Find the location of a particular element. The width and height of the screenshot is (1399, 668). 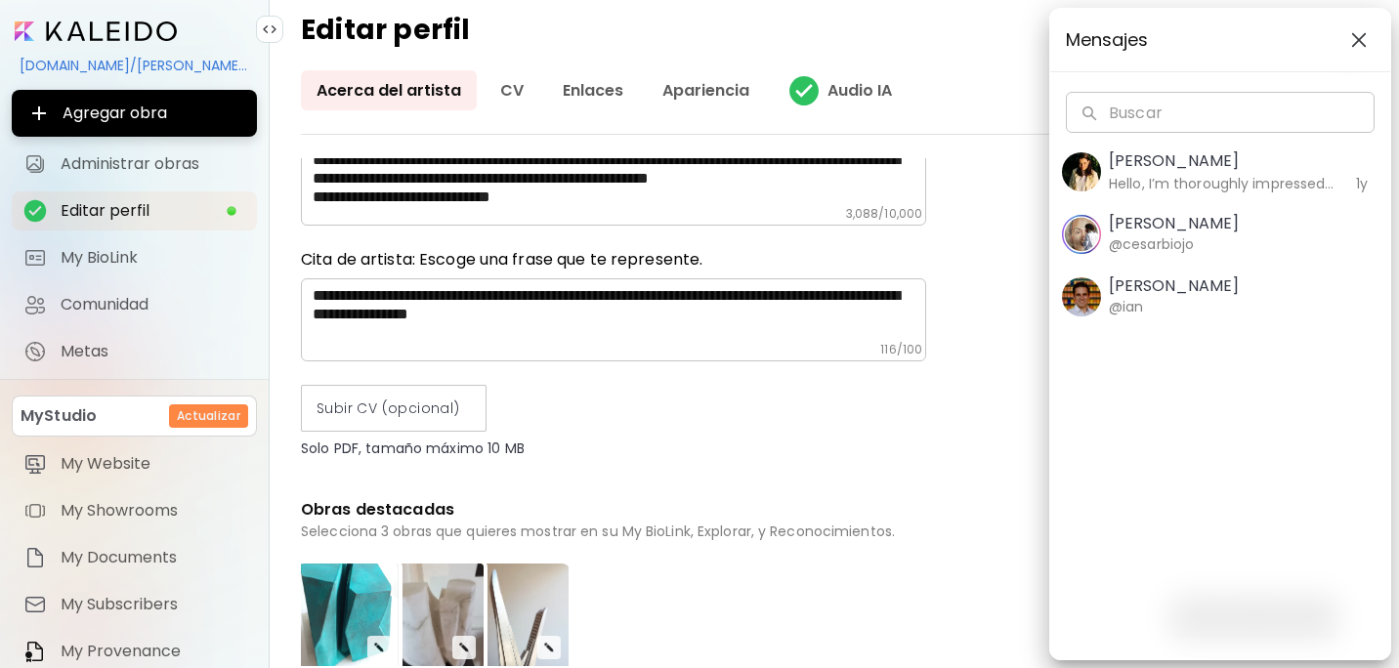

span: Mensajes is located at coordinates (1196, 40).